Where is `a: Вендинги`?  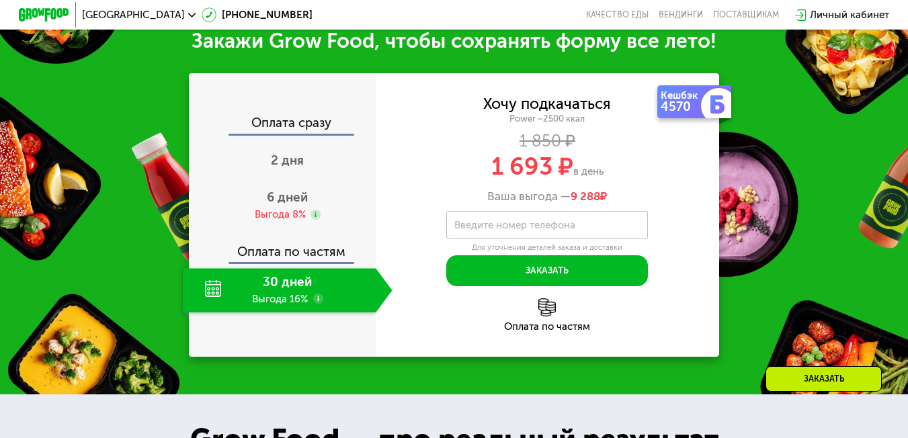 a: Вендинги is located at coordinates (681, 15).